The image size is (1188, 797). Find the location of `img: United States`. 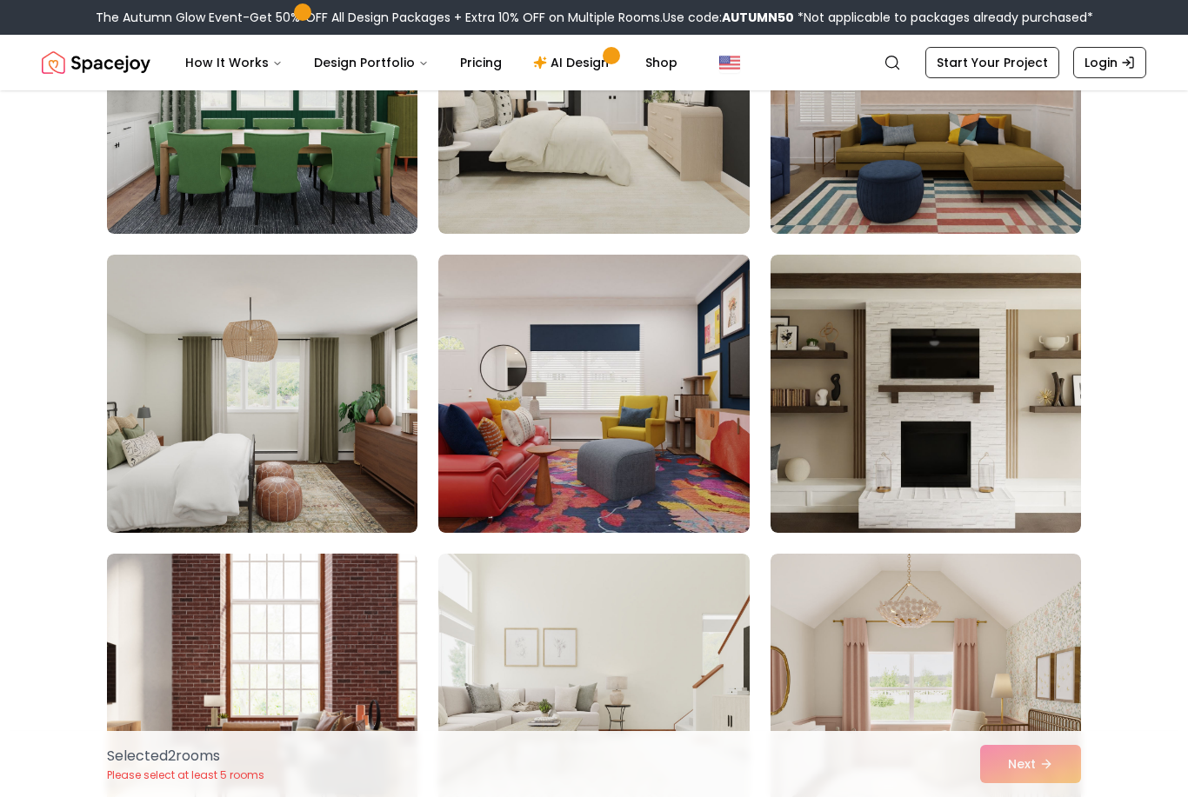

img: United States is located at coordinates (729, 63).